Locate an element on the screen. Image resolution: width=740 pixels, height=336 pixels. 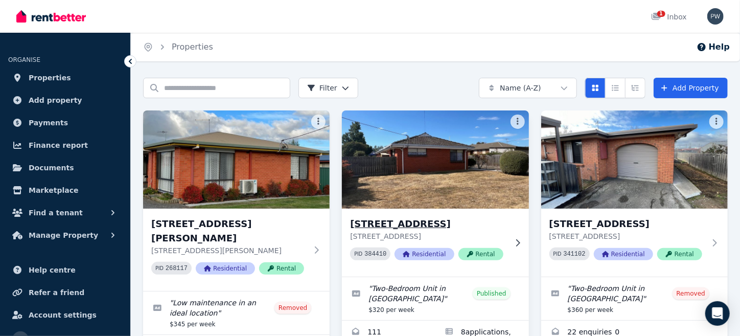
a: Add property is located at coordinates (65, 100).